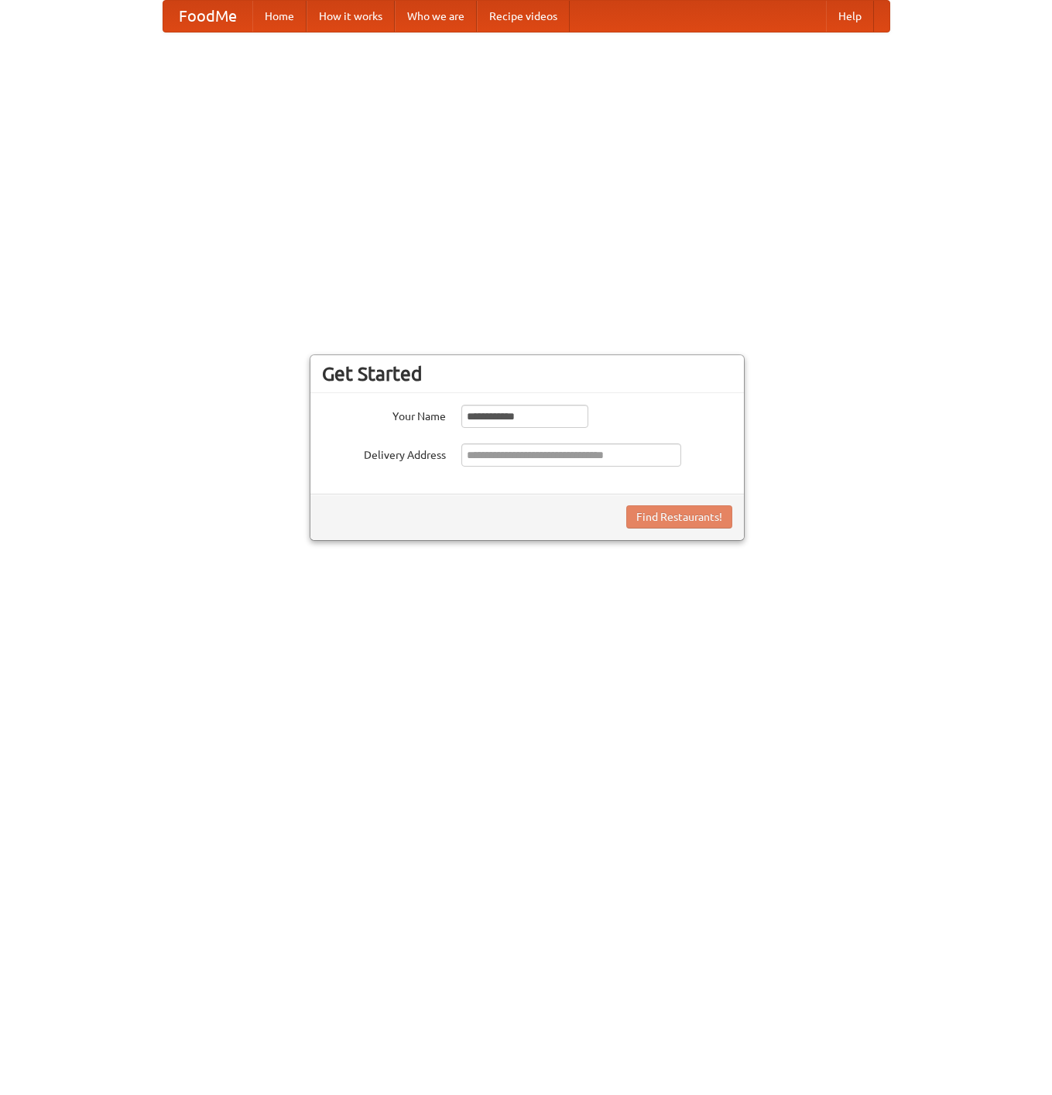  I want to click on label: Your Name, so click(384, 414).